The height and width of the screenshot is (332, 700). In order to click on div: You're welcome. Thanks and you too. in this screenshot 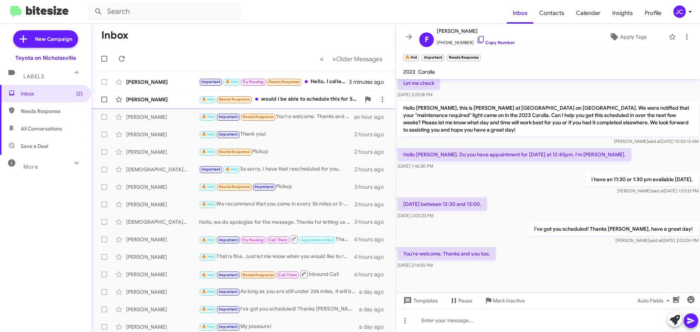, I will do `click(276, 117)`.